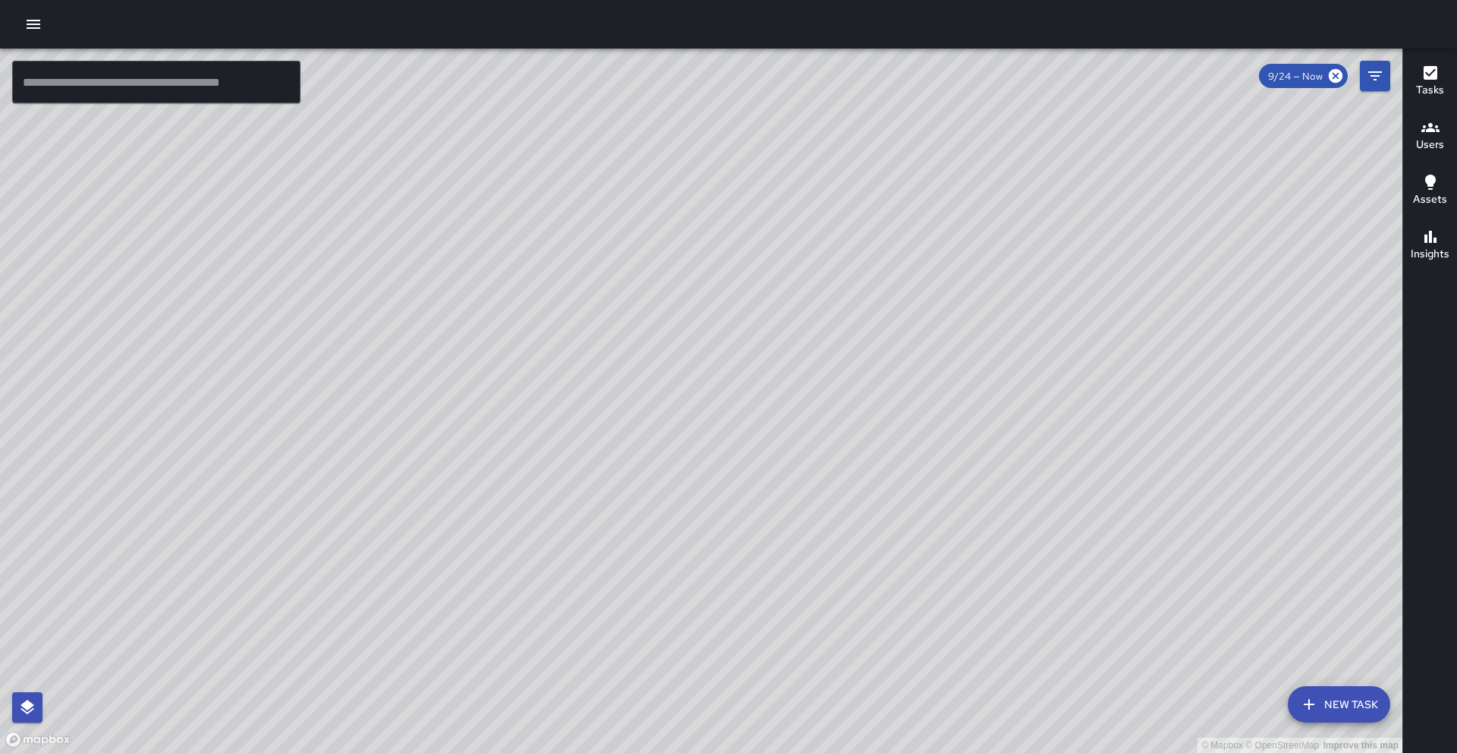 Image resolution: width=1457 pixels, height=753 pixels. I want to click on h6: Users, so click(1429, 145).